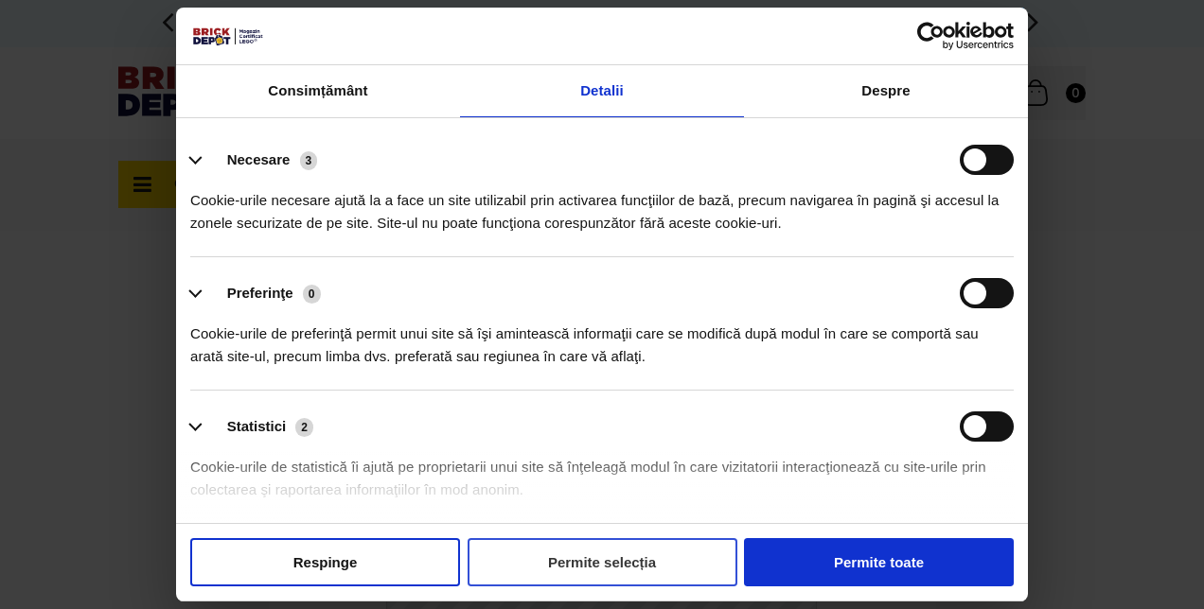 The width and height of the screenshot is (1204, 609). What do you see at coordinates (602, 338) in the screenshot?
I see `div: Cookie-urile de preferinţă permit unui site să îşi amintească informaţii care se modifică după mo...` at bounding box center [602, 338].